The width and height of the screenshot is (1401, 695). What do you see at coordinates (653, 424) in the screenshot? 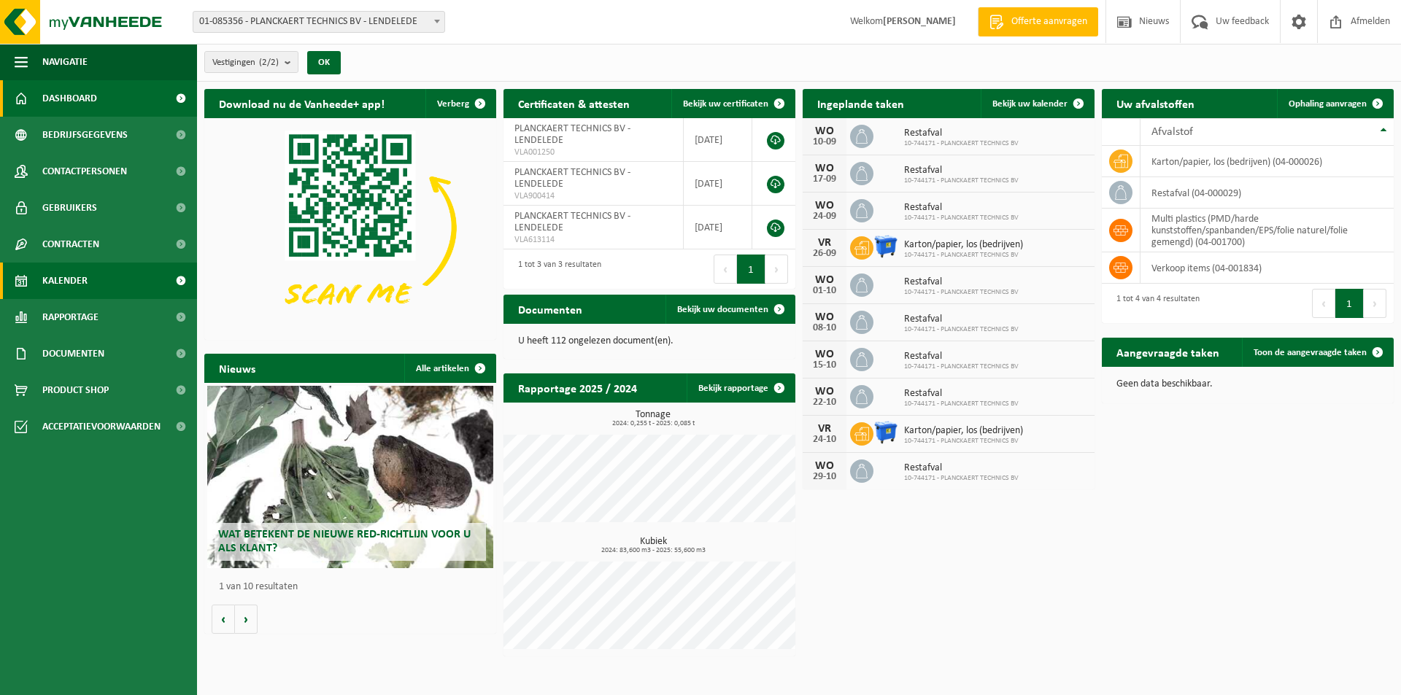
I see `span: 2024: 0,255 t - 2025: 0,085 t` at bounding box center [653, 424].